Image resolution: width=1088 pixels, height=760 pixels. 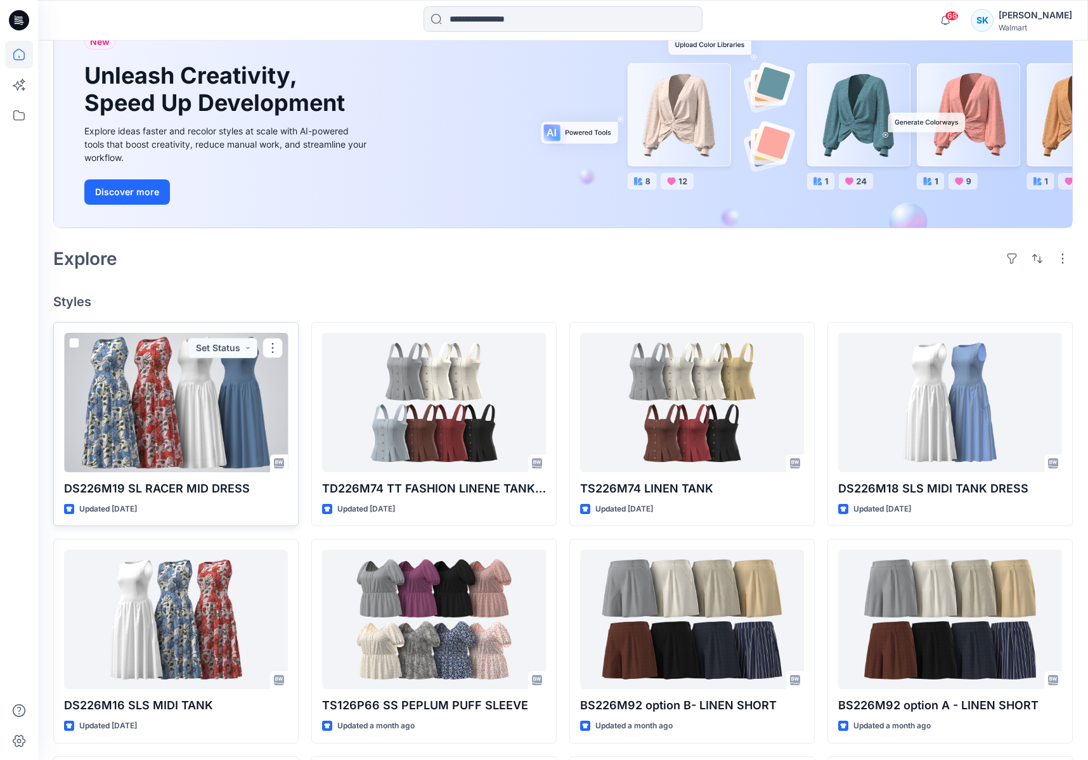 What do you see at coordinates (434, 403) in the screenshot?
I see `a: TD226M74 TT FASHION LINENE TANK C` at bounding box center [434, 403].